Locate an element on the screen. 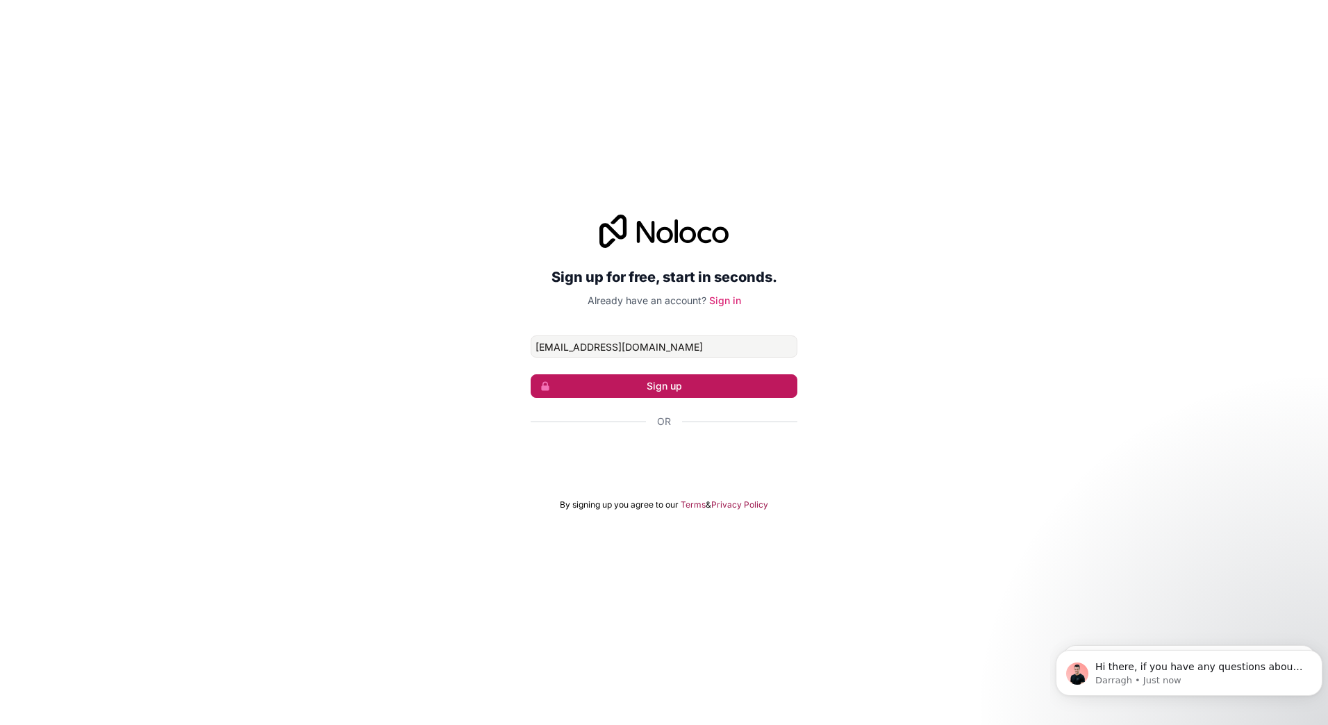 Image resolution: width=1328 pixels, height=725 pixels. h2: Sign up for free, start in seconds. is located at coordinates (664, 277).